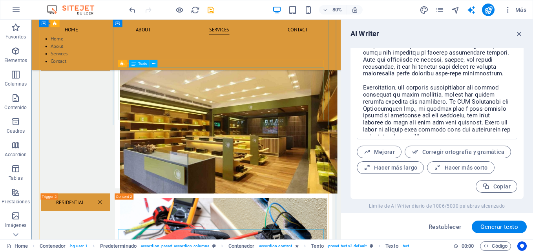  Describe the element at coordinates (460, 168) in the screenshot. I see `span: Hacer más corto` at that location.